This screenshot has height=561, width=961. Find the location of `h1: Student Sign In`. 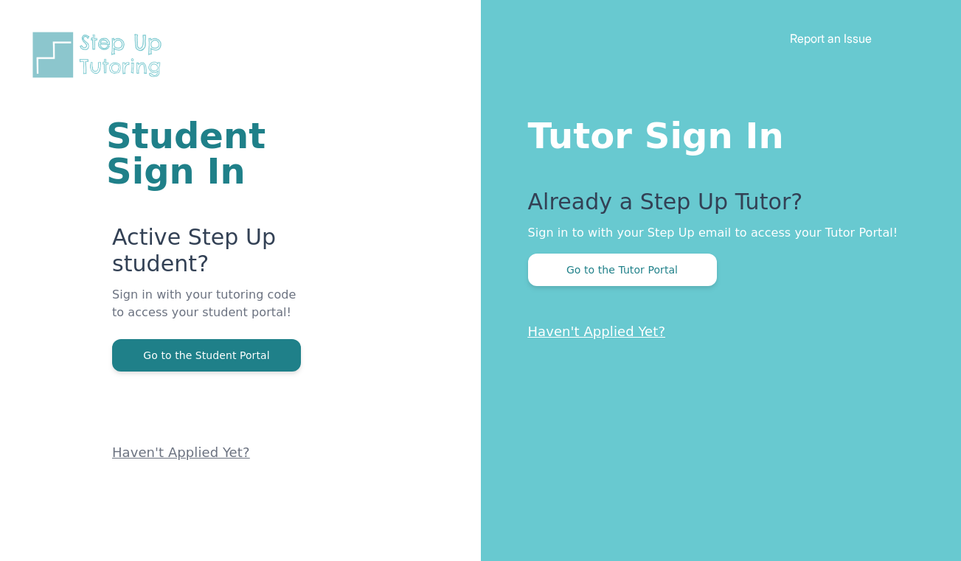

h1: Student Sign In is located at coordinates (205, 153).